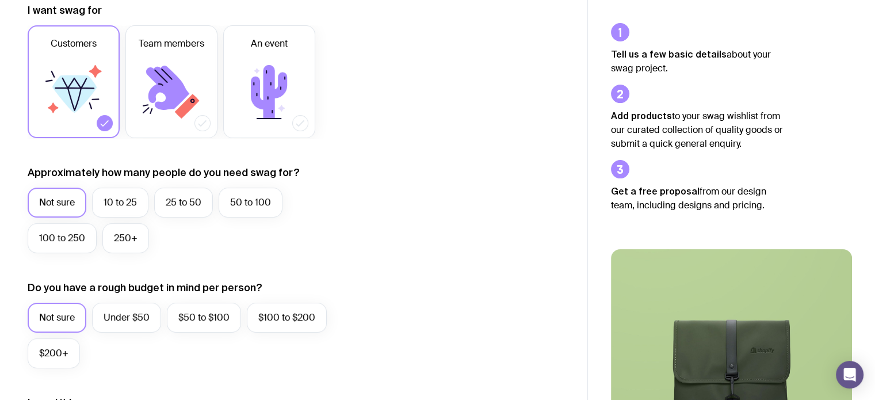 The image size is (875, 400). I want to click on label: 250+, so click(125, 238).